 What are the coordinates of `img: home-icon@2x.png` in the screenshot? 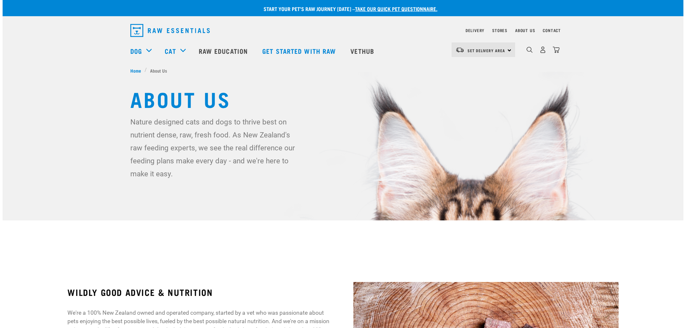 It's located at (556, 50).